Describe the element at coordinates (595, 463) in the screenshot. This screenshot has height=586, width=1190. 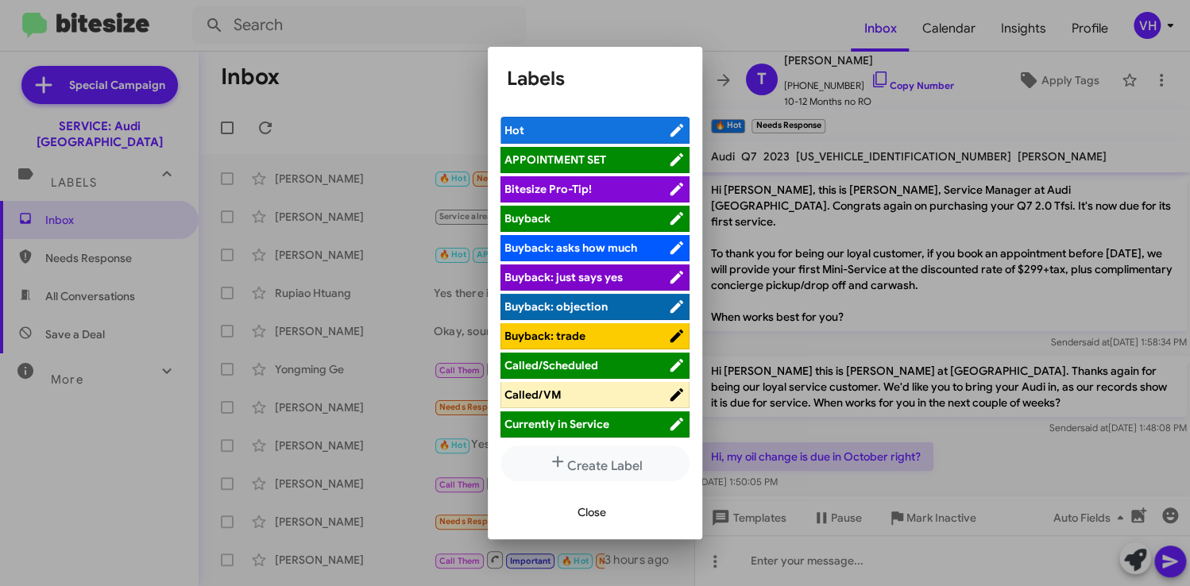
I see `button: Create Label` at that location.